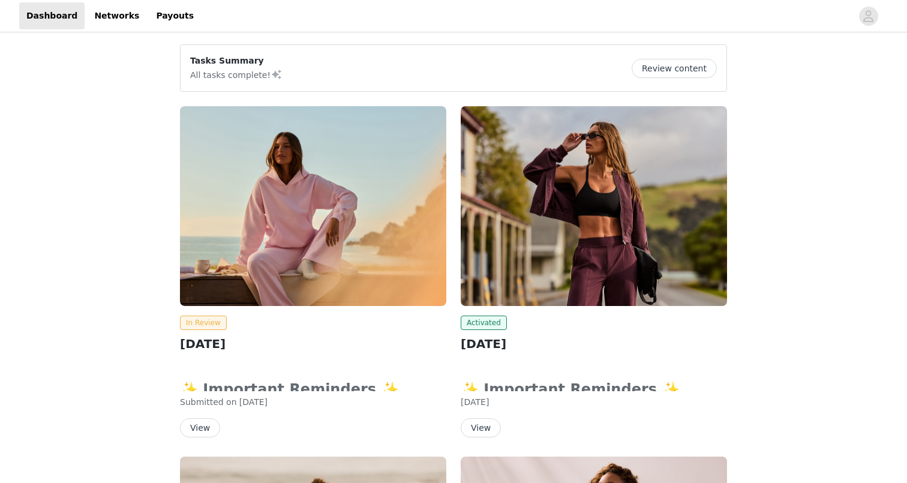  I want to click on a: Dashboard, so click(52, 16).